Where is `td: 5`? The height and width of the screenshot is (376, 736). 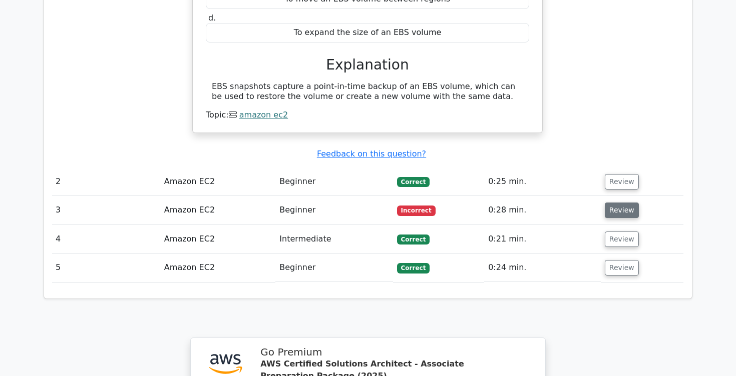 td: 5 is located at coordinates (106, 268).